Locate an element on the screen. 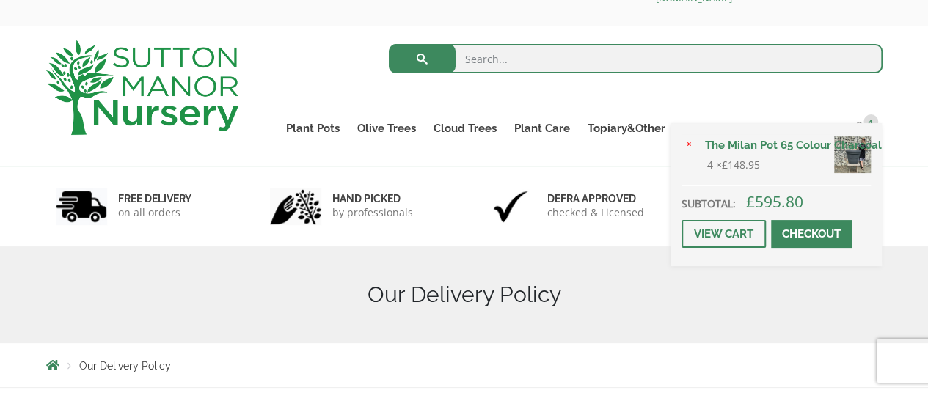 The image size is (928, 393). a: Olive Trees is located at coordinates (387, 128).